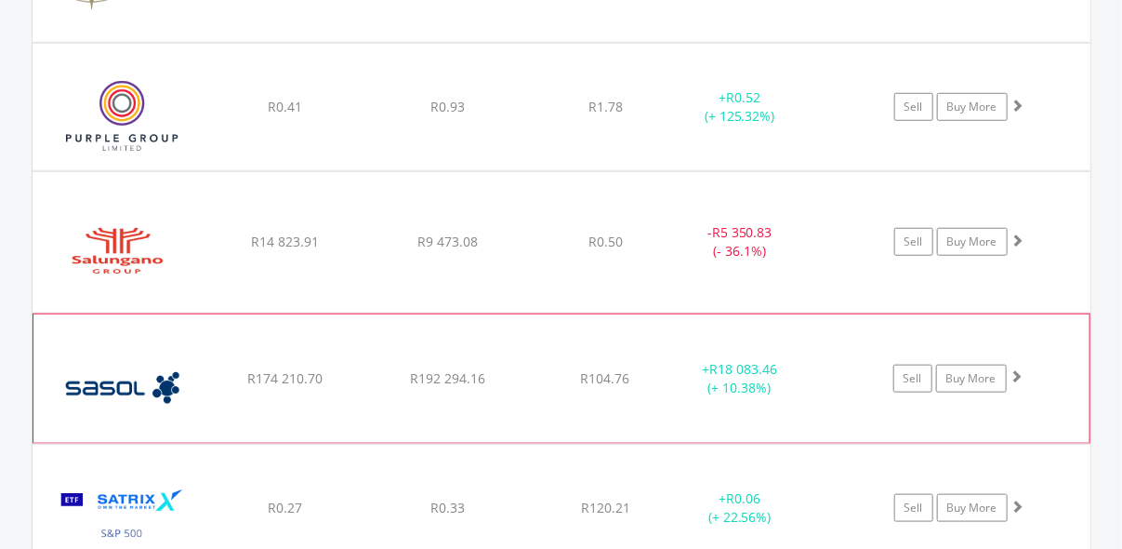 The image size is (1122, 549). I want to click on span: R9 473.08, so click(447, 241).